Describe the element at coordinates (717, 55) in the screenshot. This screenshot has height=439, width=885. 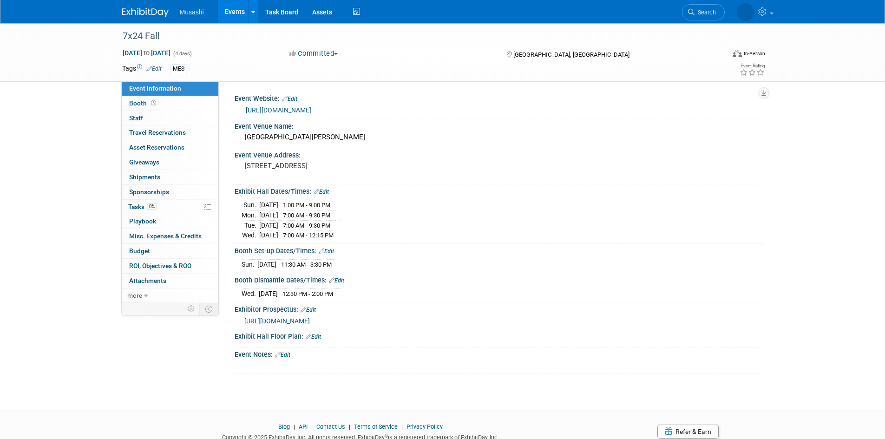
I see `div: Event Format` at that location.